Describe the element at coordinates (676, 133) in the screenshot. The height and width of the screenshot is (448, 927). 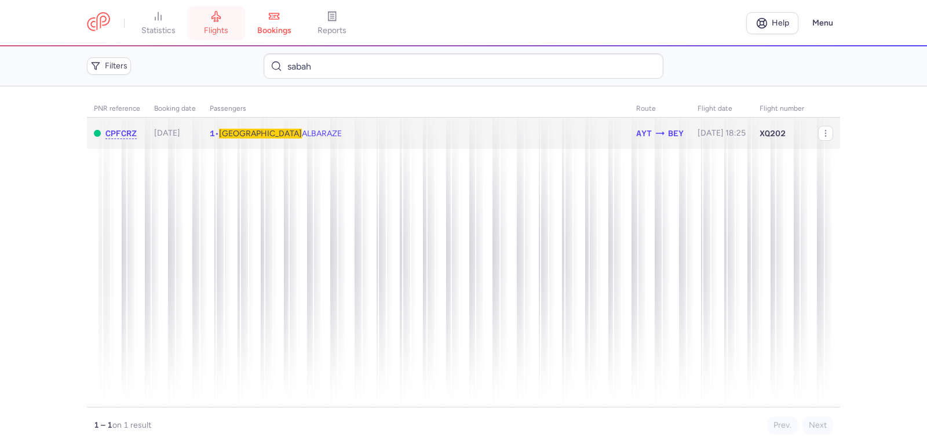
I see `span: Beirut Rafic Hariri Airport, Beirut, Lebanon` at that location.